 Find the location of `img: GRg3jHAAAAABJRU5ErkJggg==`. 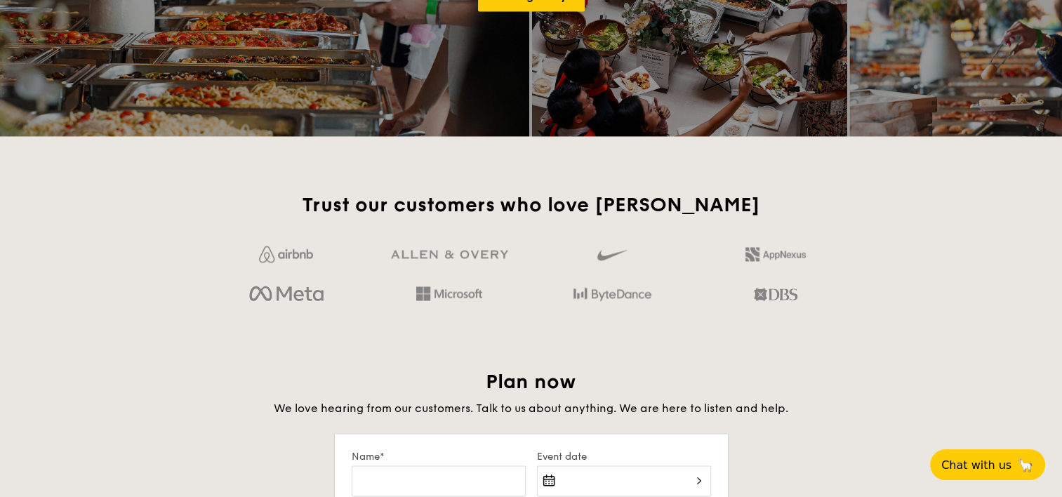

img: GRg3jHAAAAABJRU5ErkJggg== is located at coordinates (449, 254).